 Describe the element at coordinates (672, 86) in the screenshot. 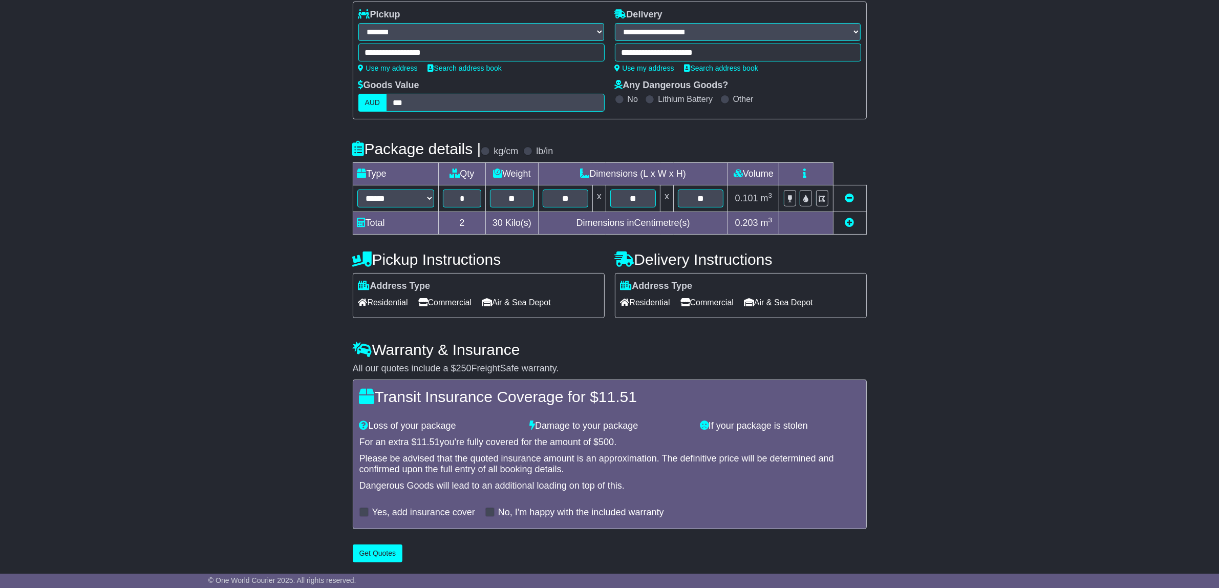

I see `label: Any Dangerous Goods?` at that location.